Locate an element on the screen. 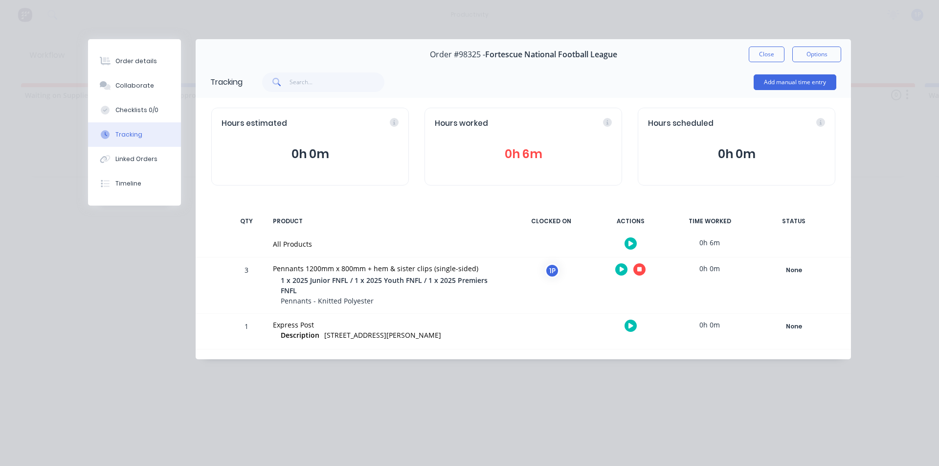 Image resolution: width=939 pixels, height=466 pixels. button: Collaborate is located at coordinates (134, 86).